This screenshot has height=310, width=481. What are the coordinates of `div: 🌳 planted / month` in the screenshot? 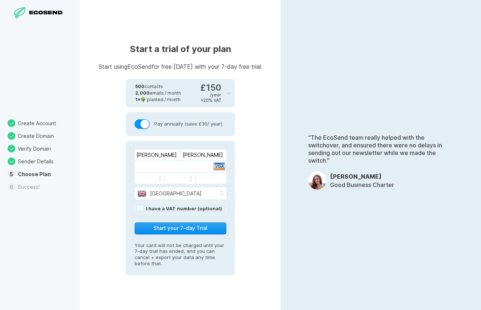 It's located at (158, 100).